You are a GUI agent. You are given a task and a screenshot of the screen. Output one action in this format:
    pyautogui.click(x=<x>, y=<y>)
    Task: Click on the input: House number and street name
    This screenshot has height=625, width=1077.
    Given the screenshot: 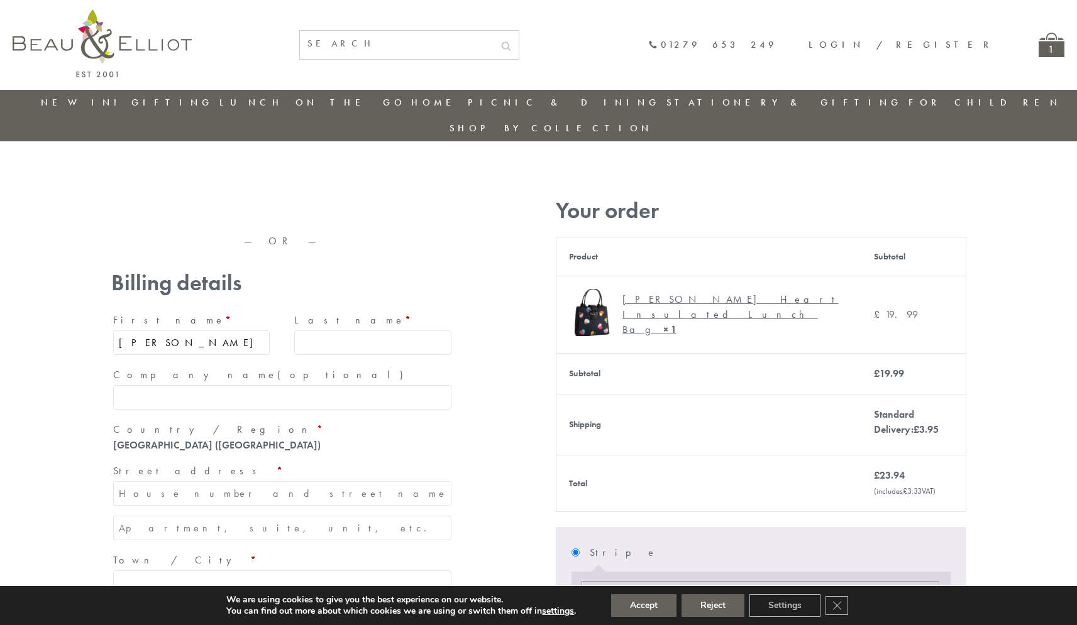 What is the action you would take?
    pyautogui.click(x=282, y=493)
    